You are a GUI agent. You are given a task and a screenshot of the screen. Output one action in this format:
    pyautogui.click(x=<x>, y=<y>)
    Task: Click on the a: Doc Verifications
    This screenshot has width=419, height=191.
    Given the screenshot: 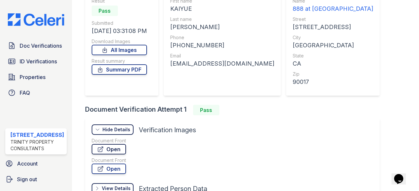 What is the action you would take?
    pyautogui.click(x=36, y=46)
    